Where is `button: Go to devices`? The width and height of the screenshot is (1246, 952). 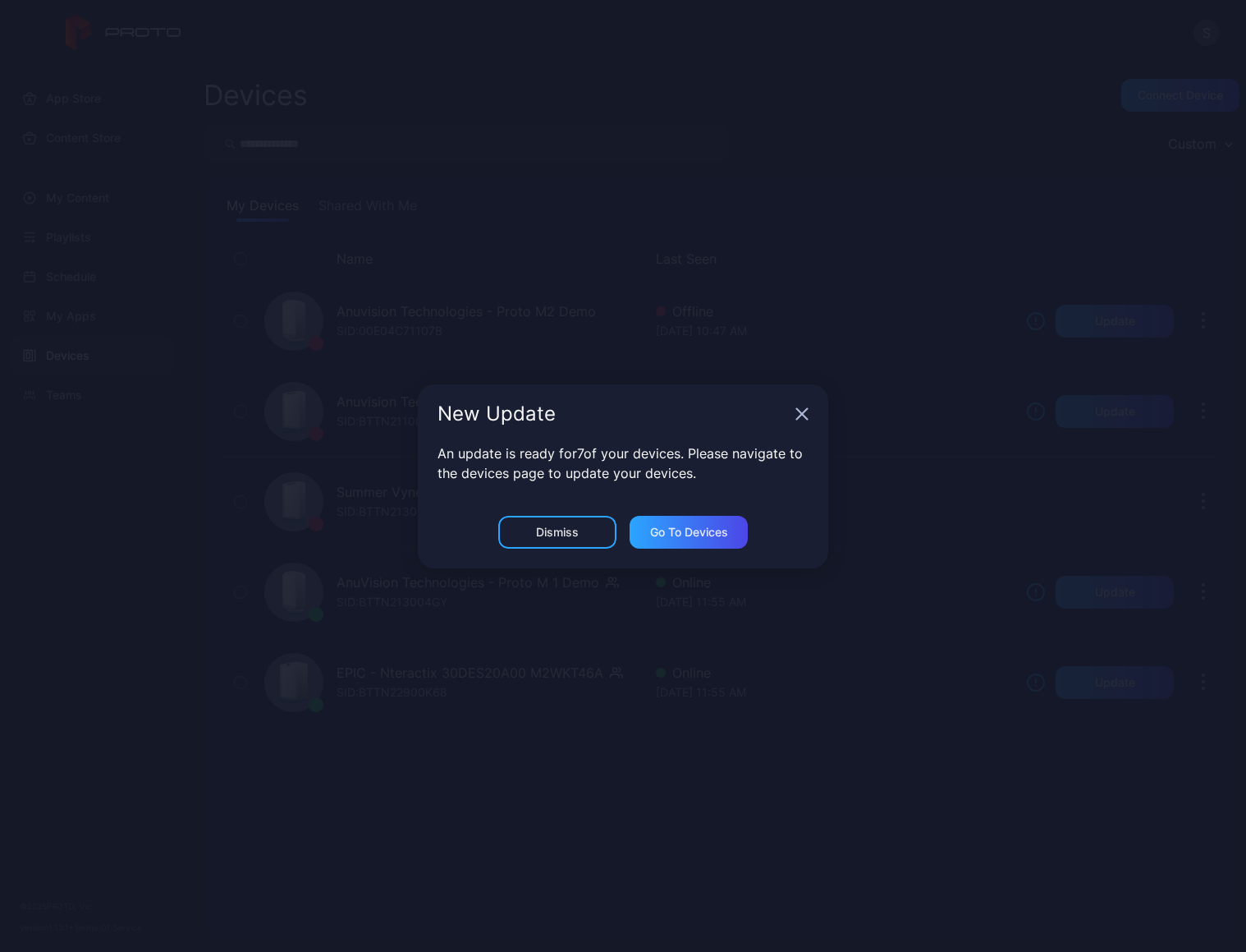
button: Go to devices is located at coordinates (689, 532).